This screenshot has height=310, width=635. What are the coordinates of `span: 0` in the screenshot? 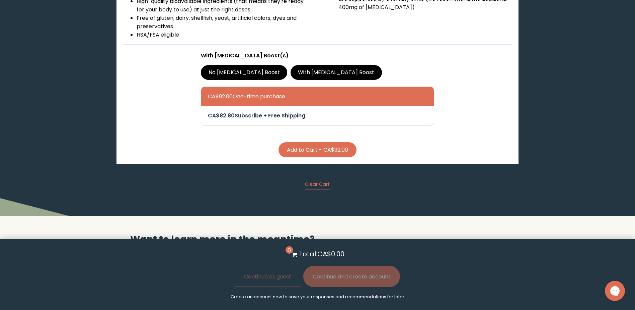 It's located at (289, 250).